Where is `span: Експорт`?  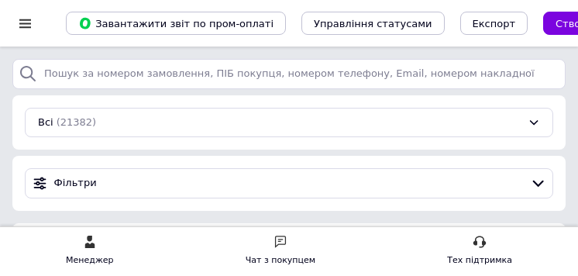 span: Експорт is located at coordinates (494, 23).